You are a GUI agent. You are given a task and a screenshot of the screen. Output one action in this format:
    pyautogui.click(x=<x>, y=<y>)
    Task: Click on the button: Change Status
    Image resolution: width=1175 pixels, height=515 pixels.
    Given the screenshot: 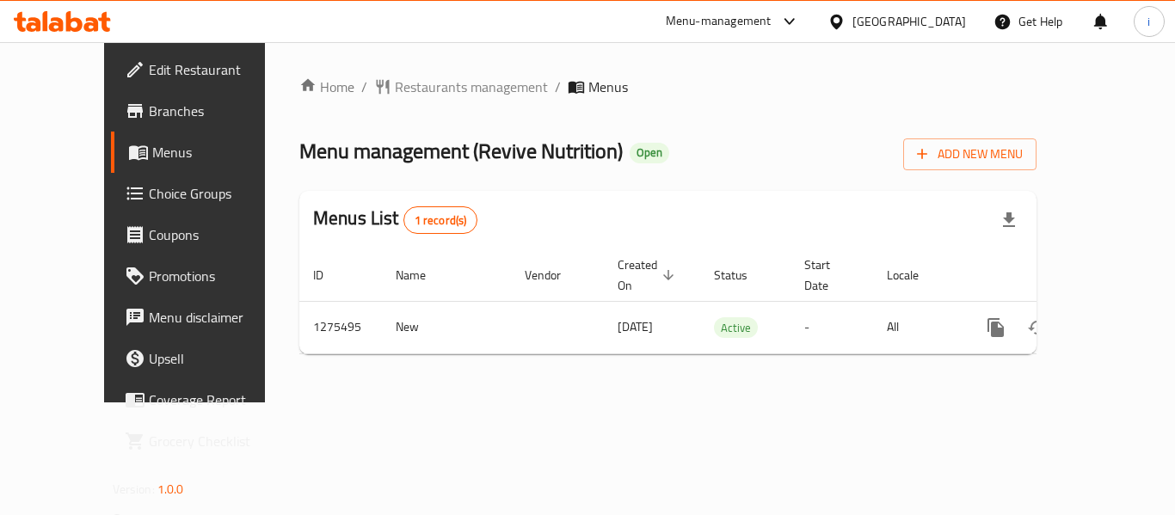 What is the action you would take?
    pyautogui.click(x=1037, y=328)
    